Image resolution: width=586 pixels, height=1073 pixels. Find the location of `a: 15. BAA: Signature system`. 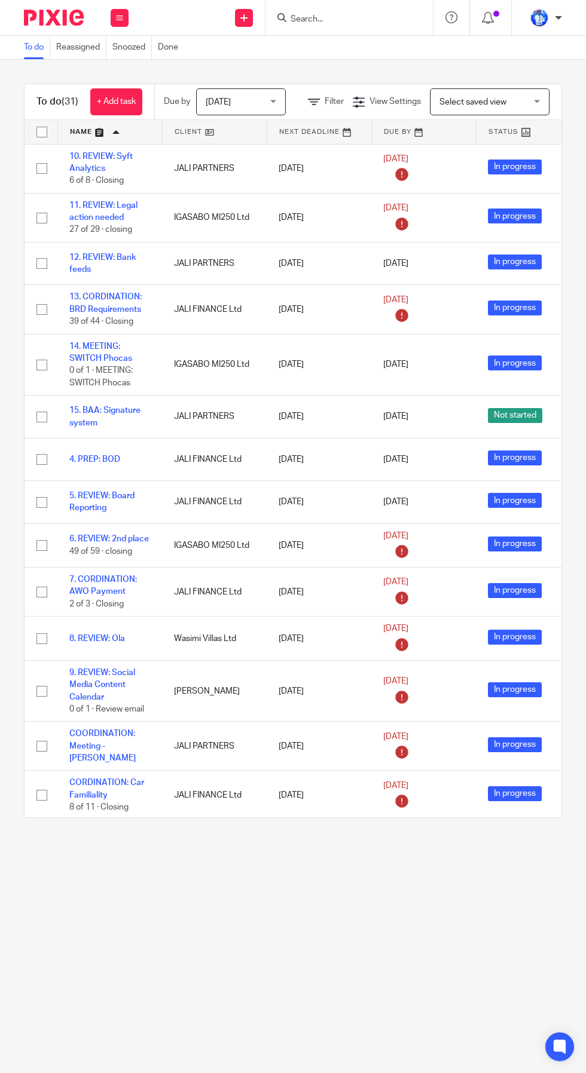

a: 15. BAA: Signature system is located at coordinates (105, 417).